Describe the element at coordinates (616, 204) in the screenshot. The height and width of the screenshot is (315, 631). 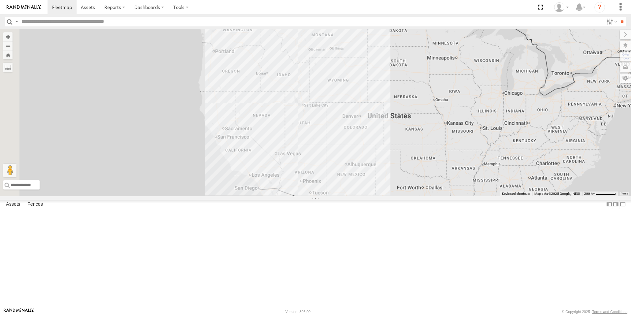
I see `label: Dock Summary Table to the Right` at that location.